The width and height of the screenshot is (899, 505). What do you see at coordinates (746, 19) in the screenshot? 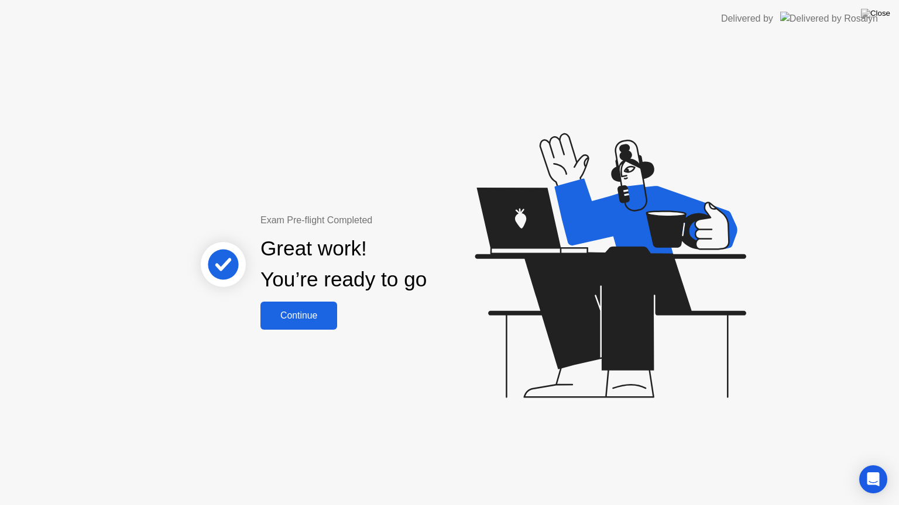
I see `div: Delivered by` at bounding box center [746, 19].